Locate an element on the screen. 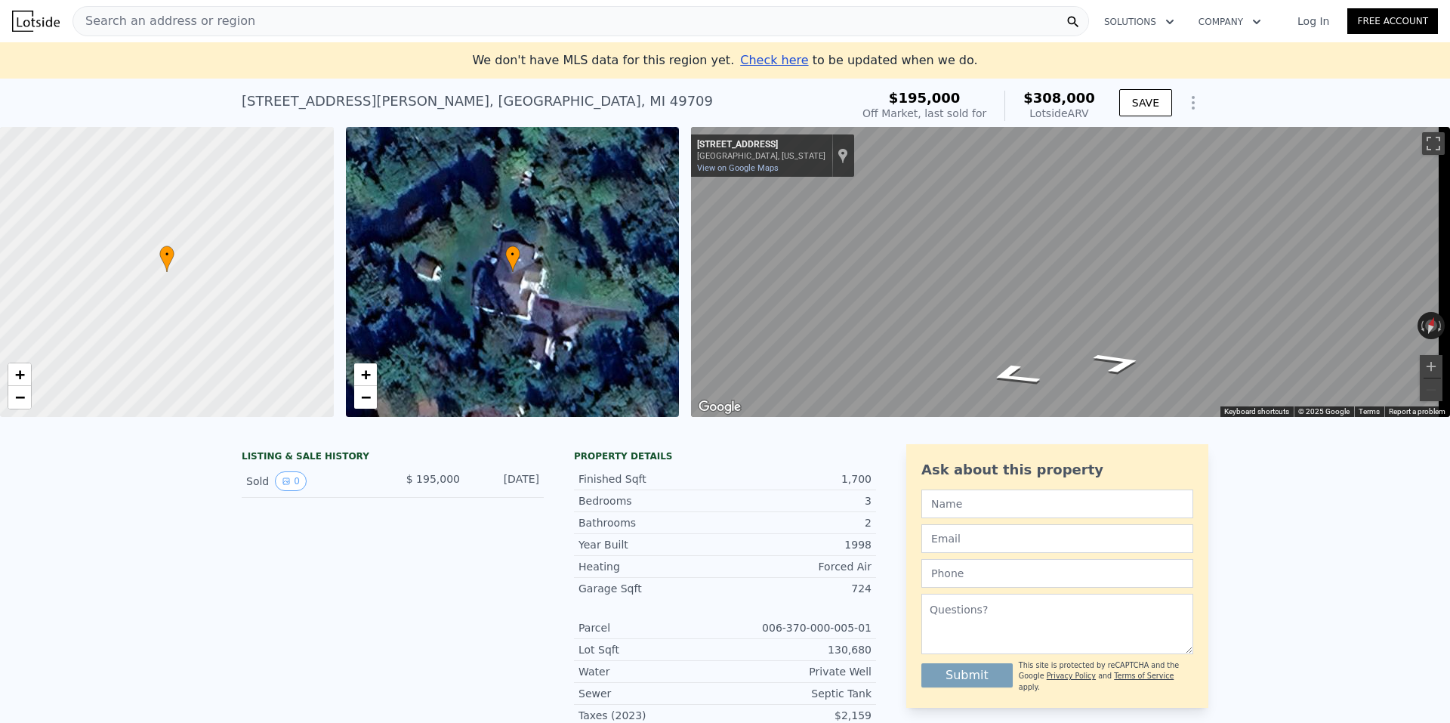  div: 1998 is located at coordinates (798, 544).